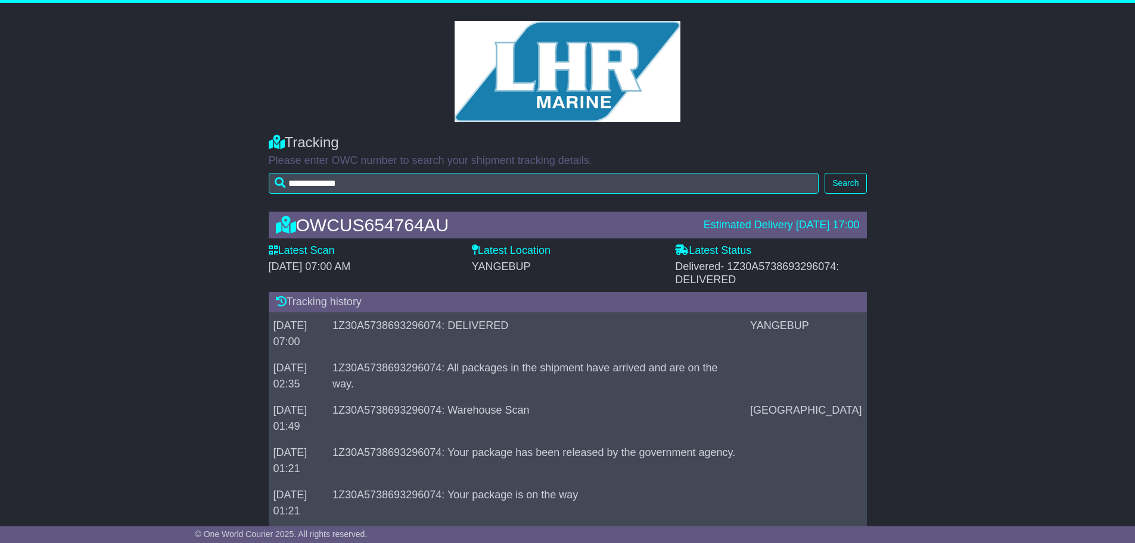 The image size is (1135, 543). Describe the element at coordinates (805, 333) in the screenshot. I see `td: YANGEBUP` at that location.